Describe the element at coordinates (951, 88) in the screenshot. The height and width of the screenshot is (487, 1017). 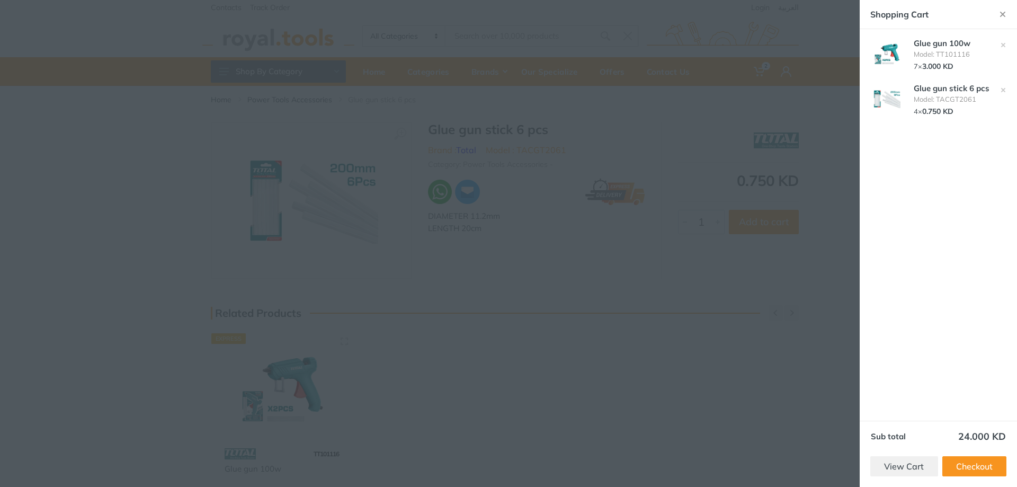
I see `a: Glue gun stick 6 pcs` at that location.